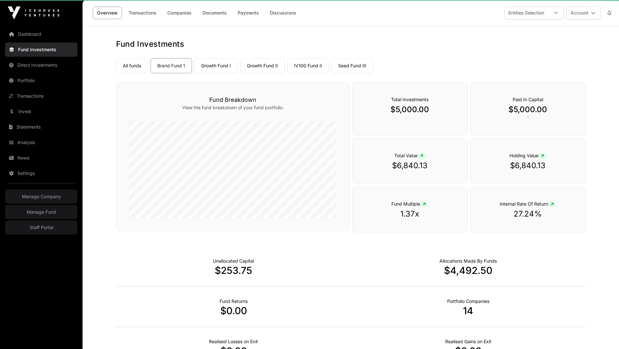  I want to click on a: Portfolio, so click(41, 81).